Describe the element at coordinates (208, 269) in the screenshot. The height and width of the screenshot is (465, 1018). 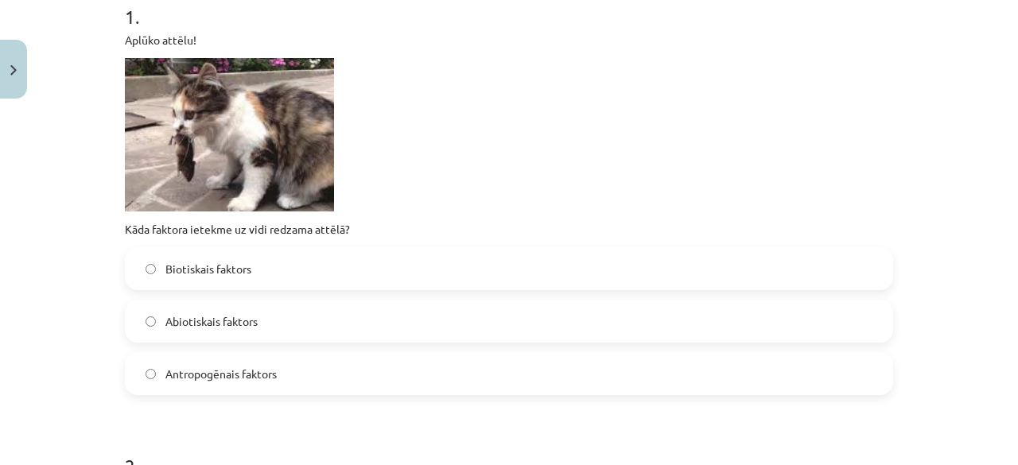
I see `span: Biotiskais faktors` at that location.